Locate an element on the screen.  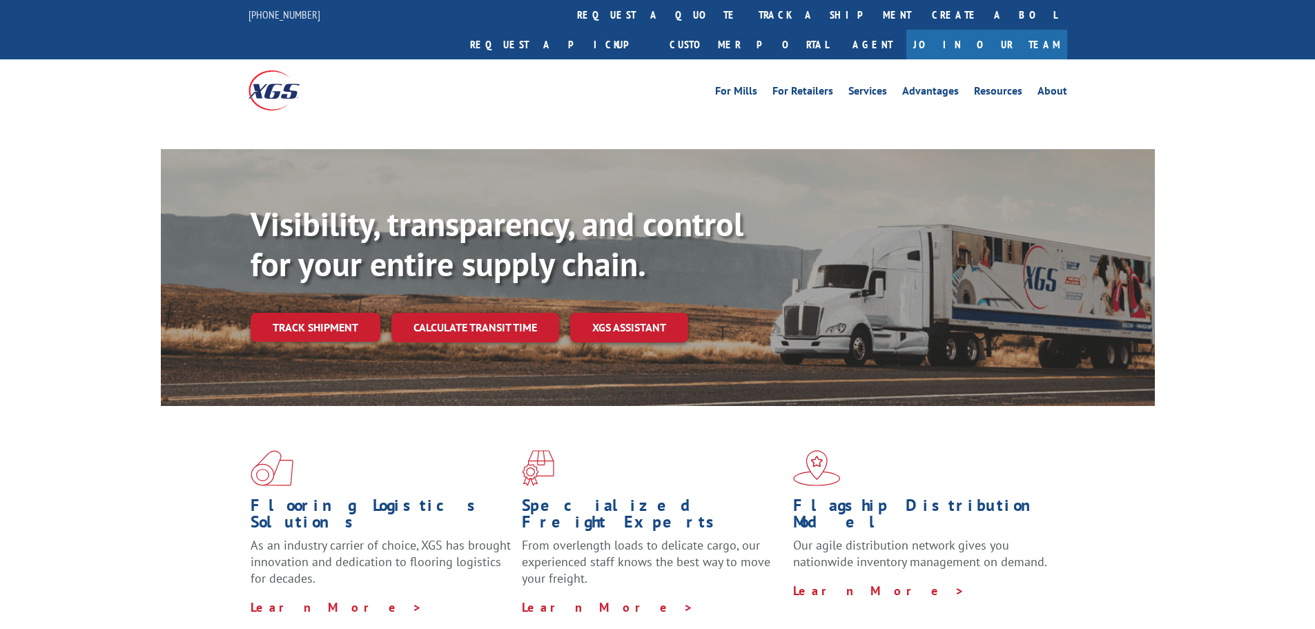
img: xgs-icon-flagship-distribution-model-red is located at coordinates (816, 468).